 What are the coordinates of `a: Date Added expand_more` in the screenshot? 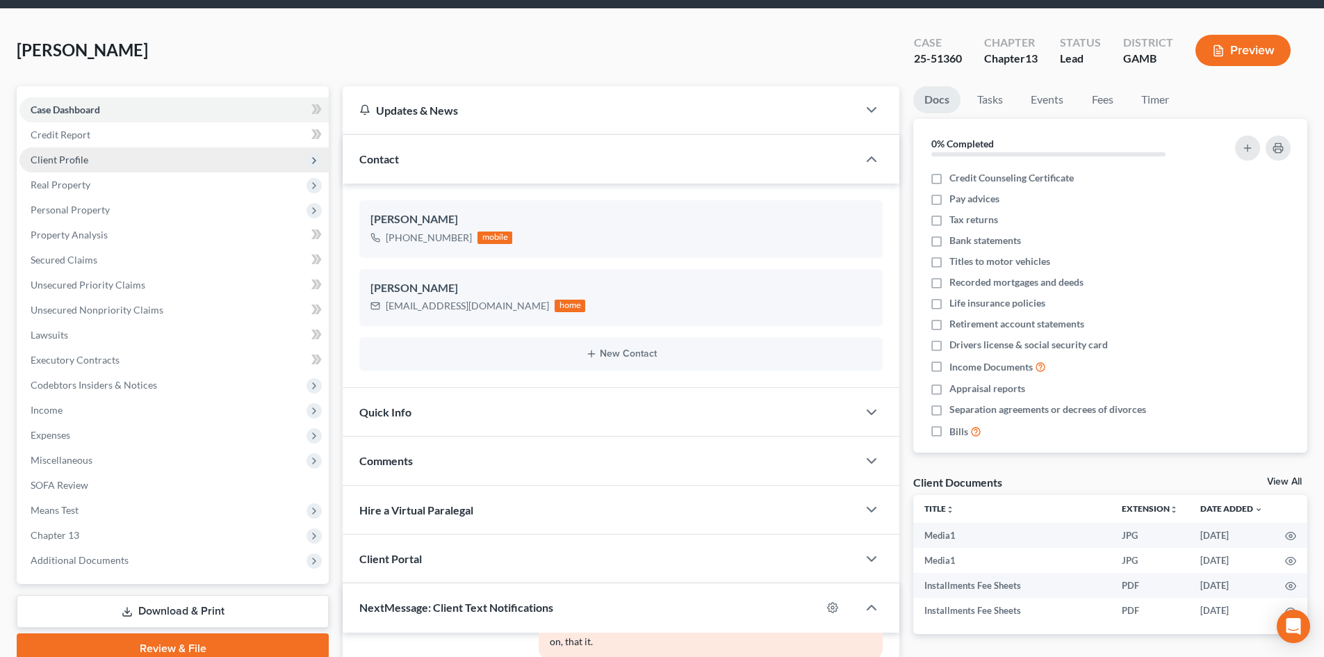 It's located at (1232, 508).